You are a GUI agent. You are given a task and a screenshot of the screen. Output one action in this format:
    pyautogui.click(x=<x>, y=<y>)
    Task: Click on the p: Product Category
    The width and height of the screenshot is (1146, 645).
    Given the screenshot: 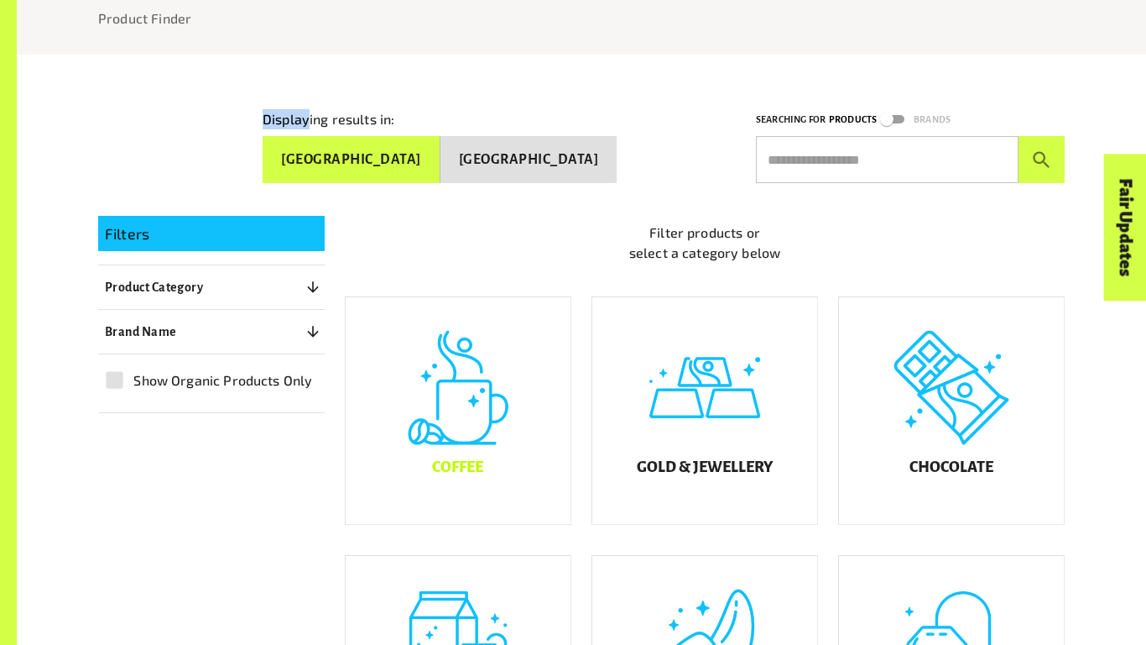 What is the action you would take?
    pyautogui.click(x=154, y=287)
    